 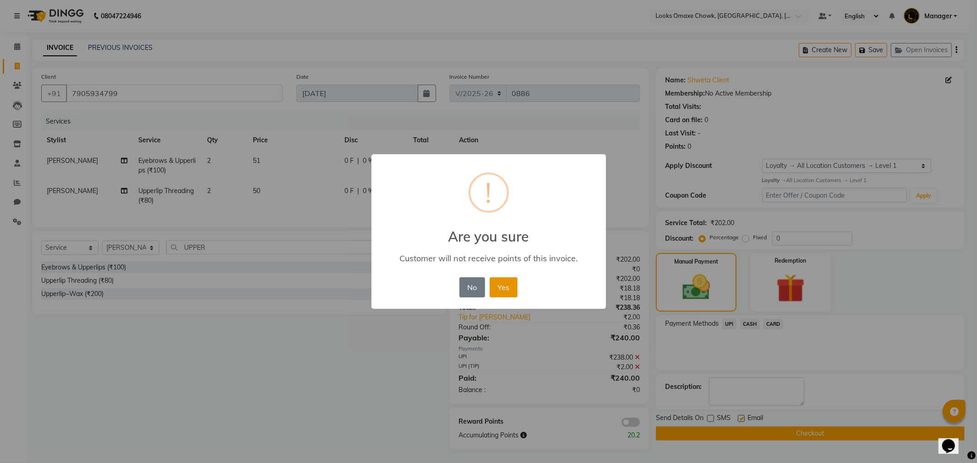 I want to click on button: Yes, so click(x=503, y=288).